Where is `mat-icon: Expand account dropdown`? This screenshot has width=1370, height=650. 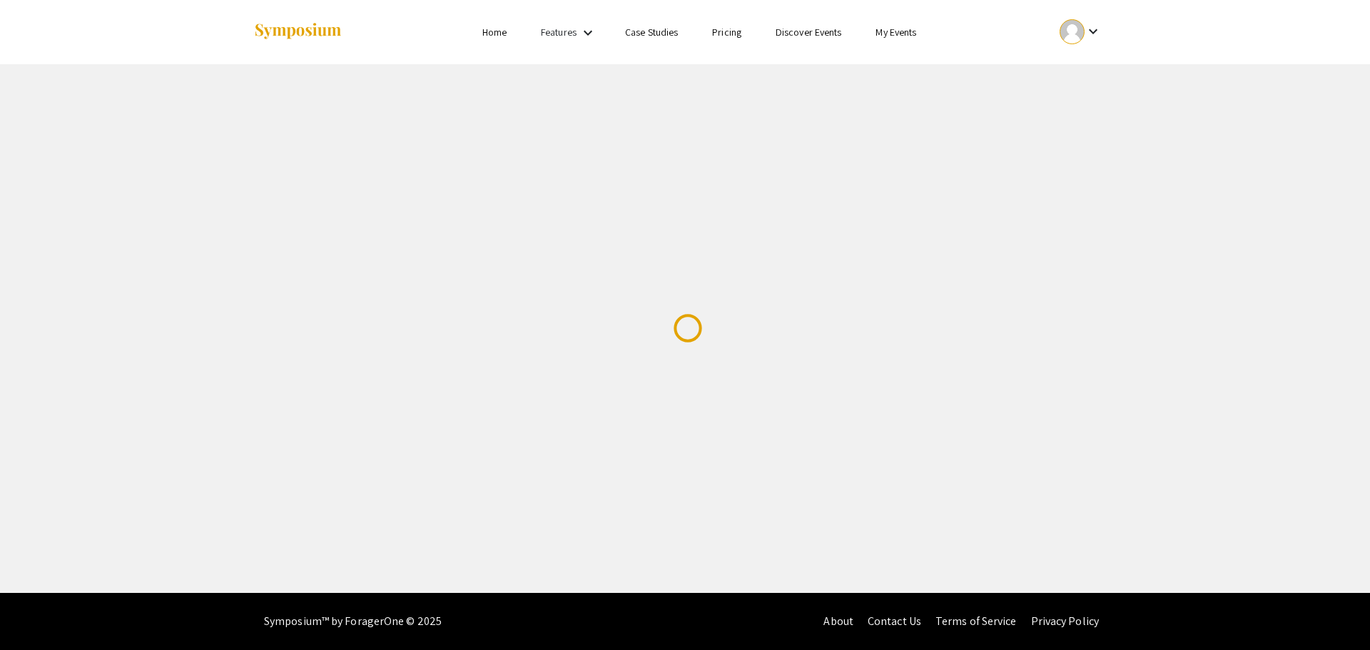 mat-icon: Expand account dropdown is located at coordinates (1093, 31).